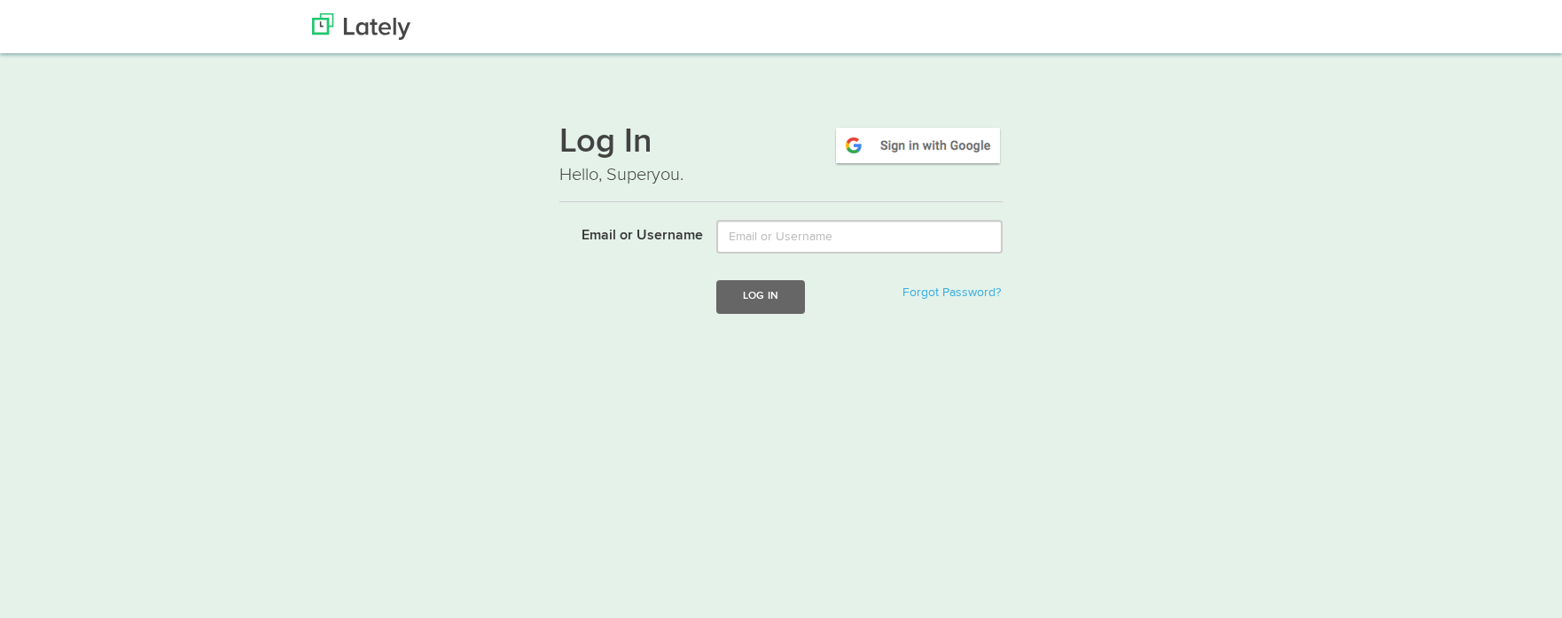  I want to click on label: Email or Username, so click(624, 233).